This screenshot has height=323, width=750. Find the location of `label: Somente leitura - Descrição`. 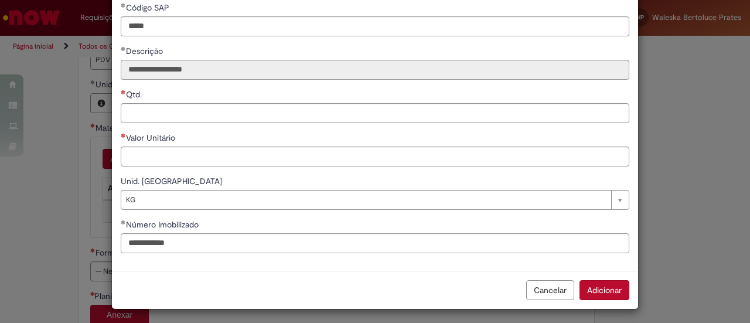

label: Somente leitura - Descrição is located at coordinates (143, 51).